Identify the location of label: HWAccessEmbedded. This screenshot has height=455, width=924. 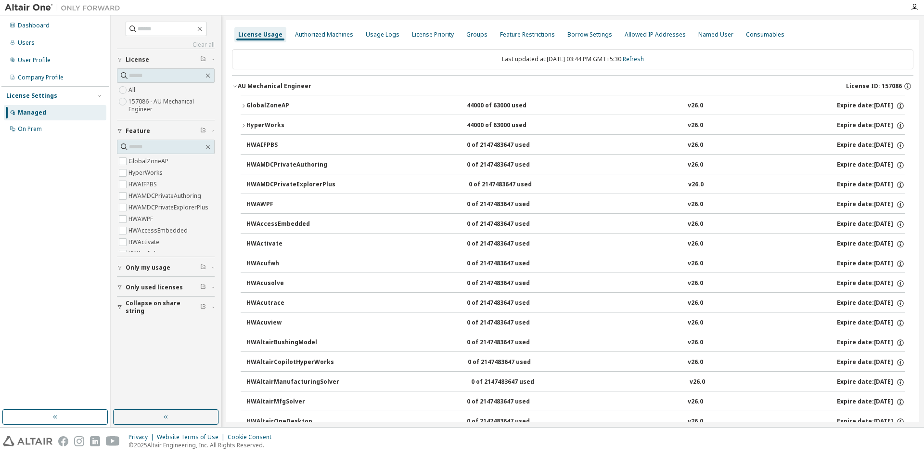
(159, 230).